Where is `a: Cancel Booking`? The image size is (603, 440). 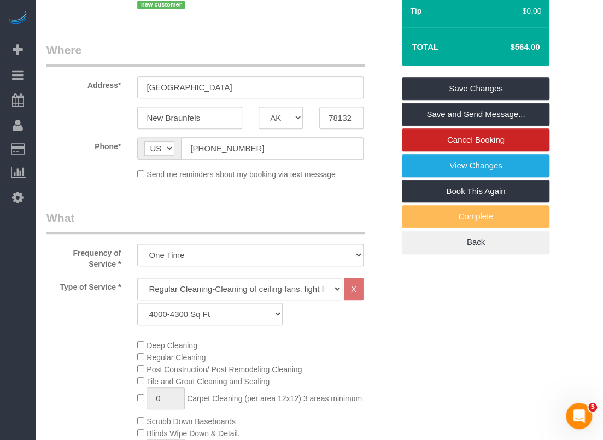
a: Cancel Booking is located at coordinates (476, 140).